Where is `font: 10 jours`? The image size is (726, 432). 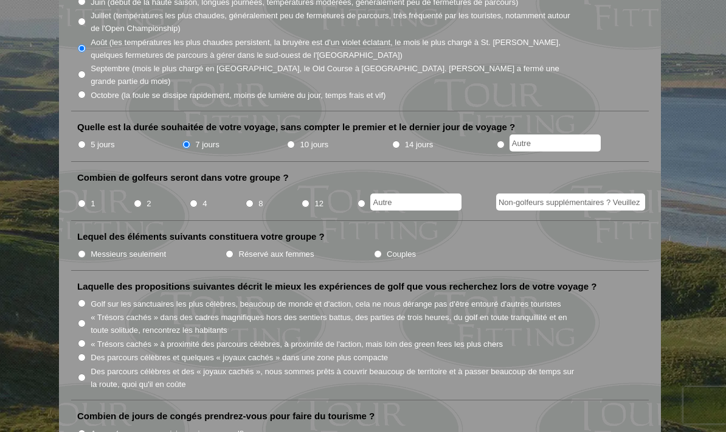
font: 10 jours is located at coordinates (314, 144).